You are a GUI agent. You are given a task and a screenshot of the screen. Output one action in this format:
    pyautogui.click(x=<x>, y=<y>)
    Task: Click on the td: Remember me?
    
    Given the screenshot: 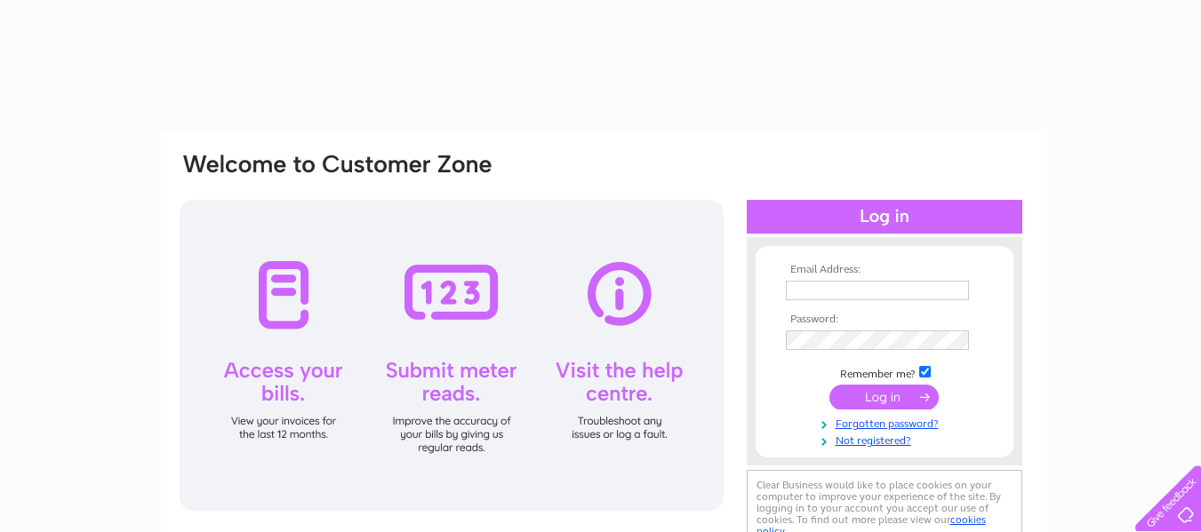 What is the action you would take?
    pyautogui.click(x=884, y=372)
    